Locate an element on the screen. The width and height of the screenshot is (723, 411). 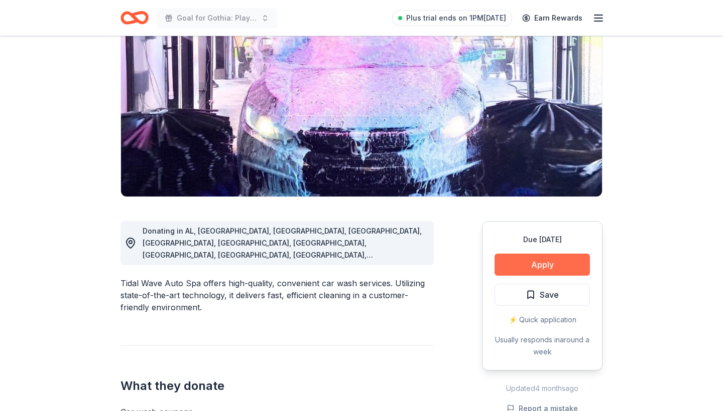
a: Earn Rewards is located at coordinates (552, 18).